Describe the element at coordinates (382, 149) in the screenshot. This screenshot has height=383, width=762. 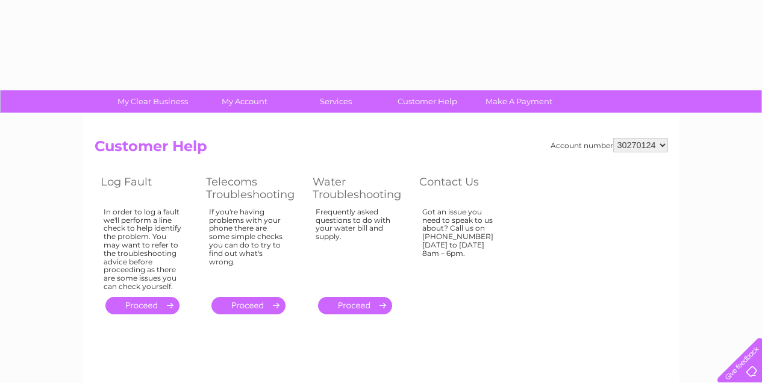
I see `h2: Customer Help` at that location.